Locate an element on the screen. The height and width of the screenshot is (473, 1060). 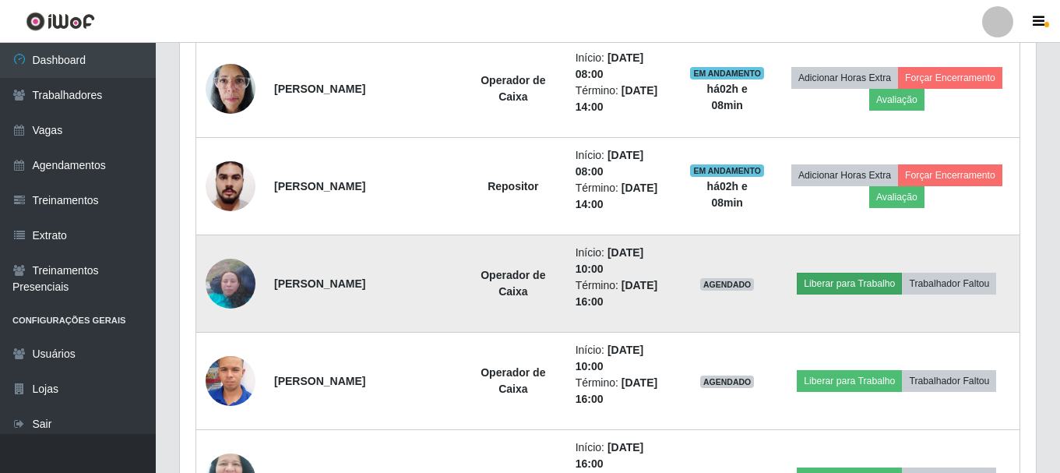
img: 1750175754354.jpeg is located at coordinates (231, 185).